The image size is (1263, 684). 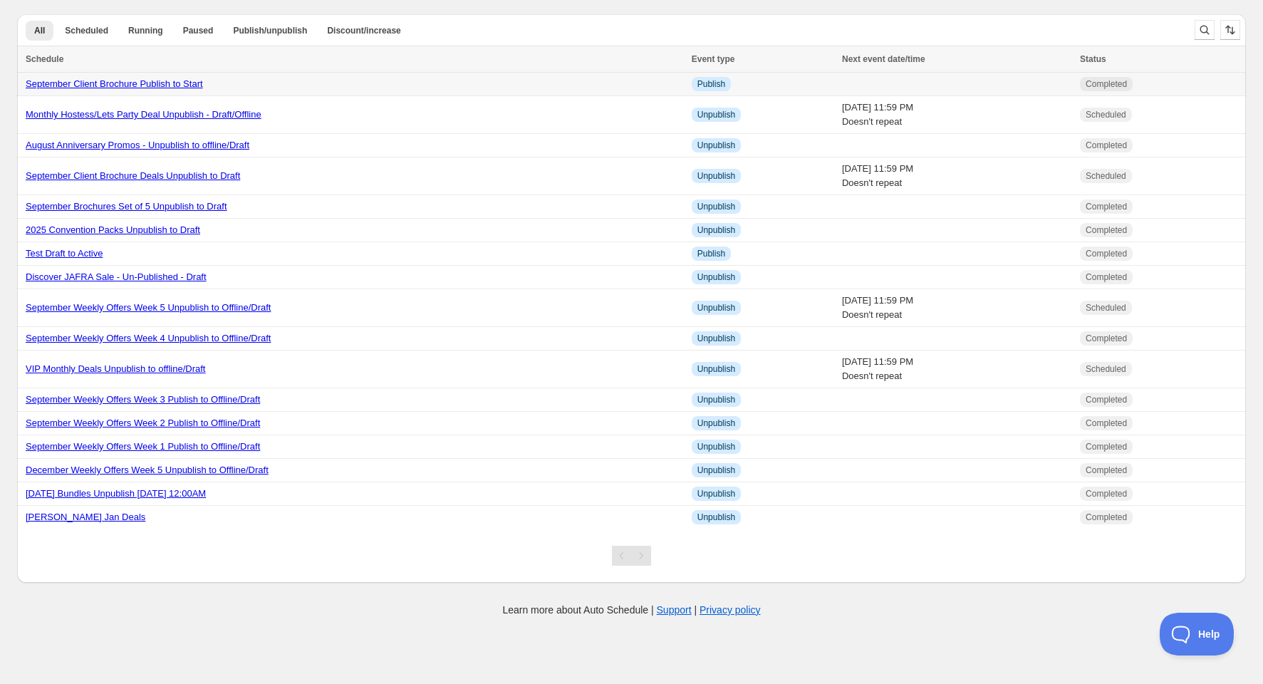 I want to click on a: Monthly Hostess/Lets Party Deal Unpublish - Draft/Offline, so click(x=143, y=114).